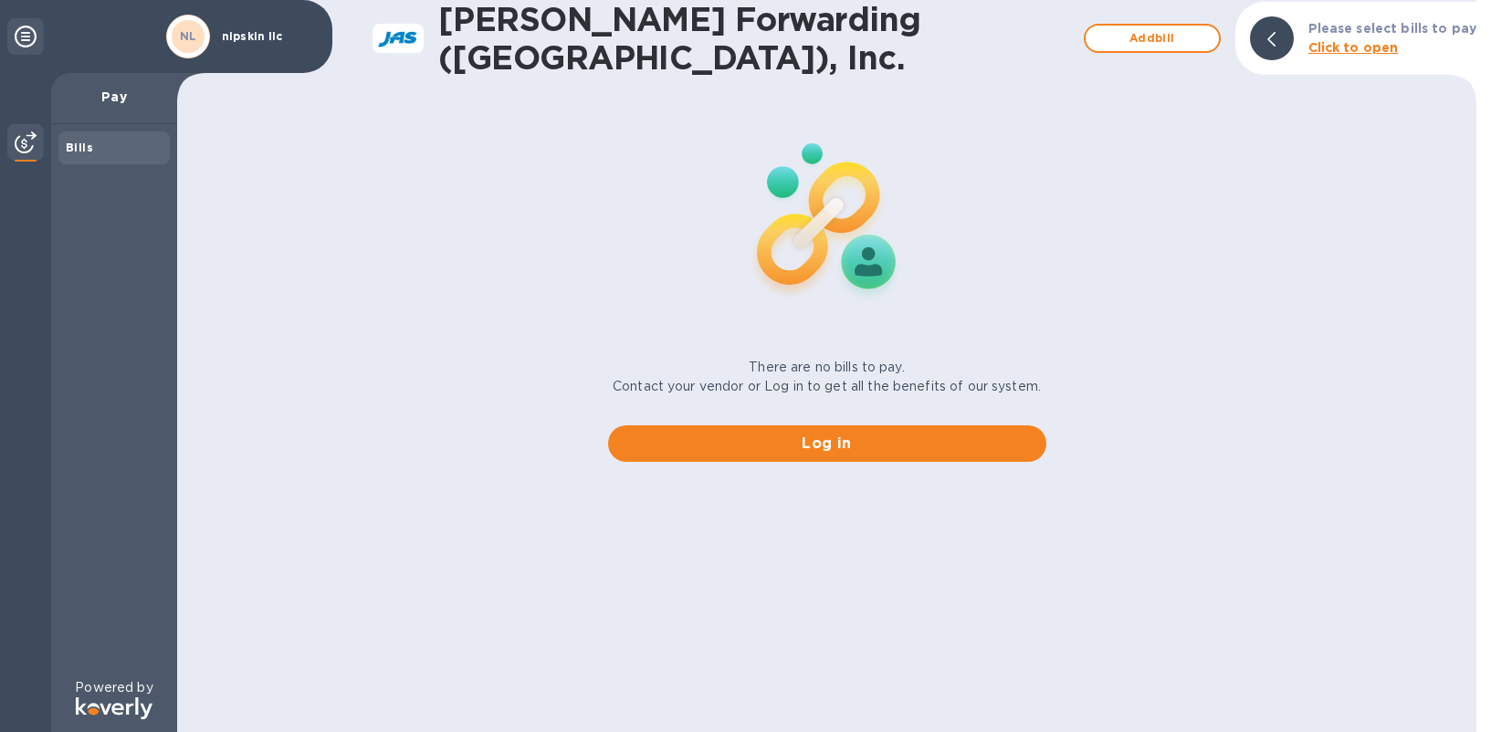 Image resolution: width=1491 pixels, height=732 pixels. Describe the element at coordinates (1152, 38) in the screenshot. I see `button: Addbill` at that location.